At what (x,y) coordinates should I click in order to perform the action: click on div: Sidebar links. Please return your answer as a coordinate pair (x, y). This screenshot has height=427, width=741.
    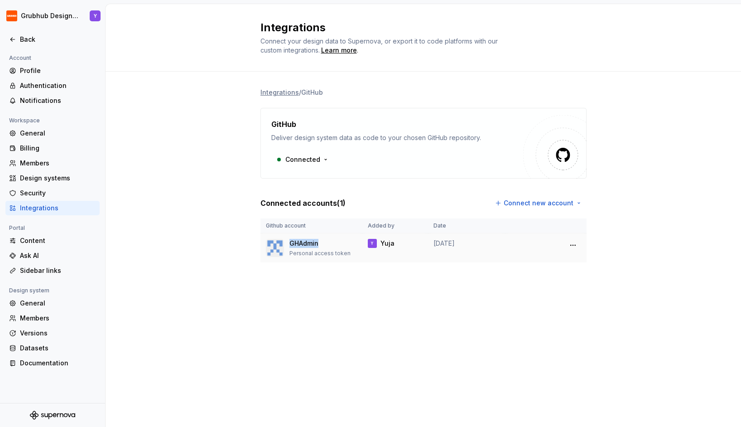
    Looking at the image, I should click on (58, 271).